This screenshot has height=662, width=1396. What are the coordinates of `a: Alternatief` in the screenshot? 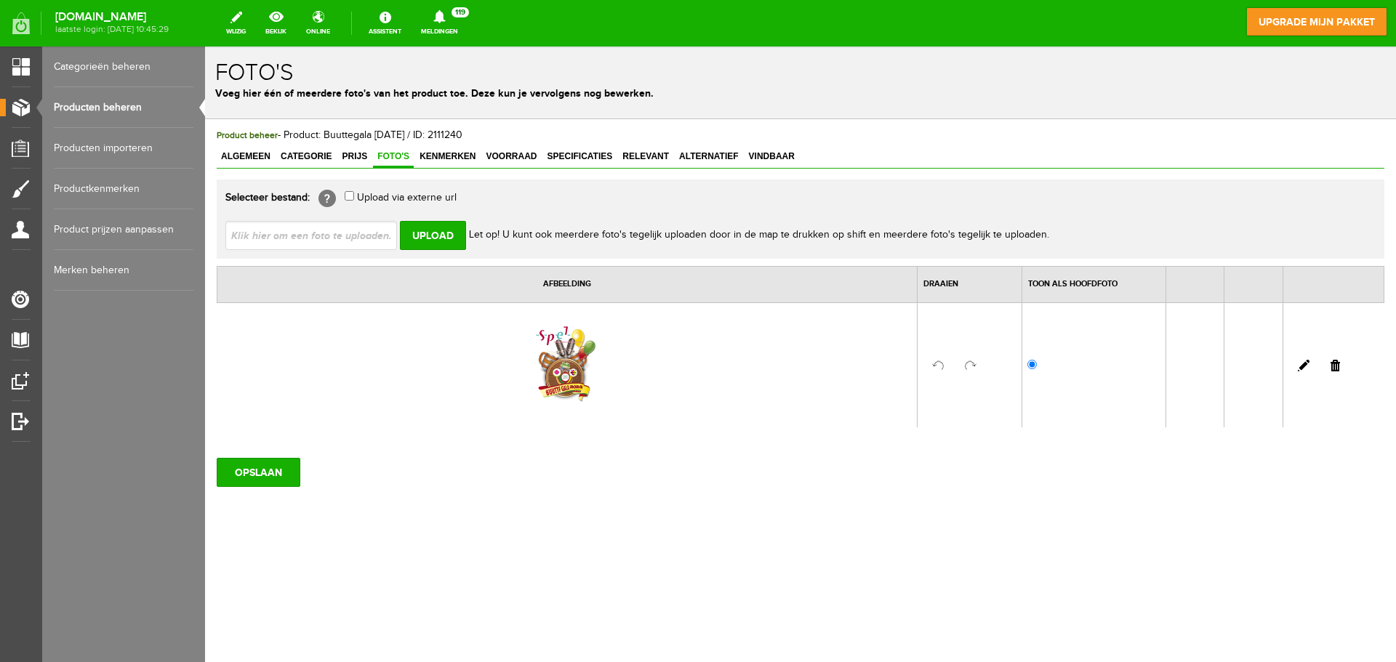 It's located at (504, 110).